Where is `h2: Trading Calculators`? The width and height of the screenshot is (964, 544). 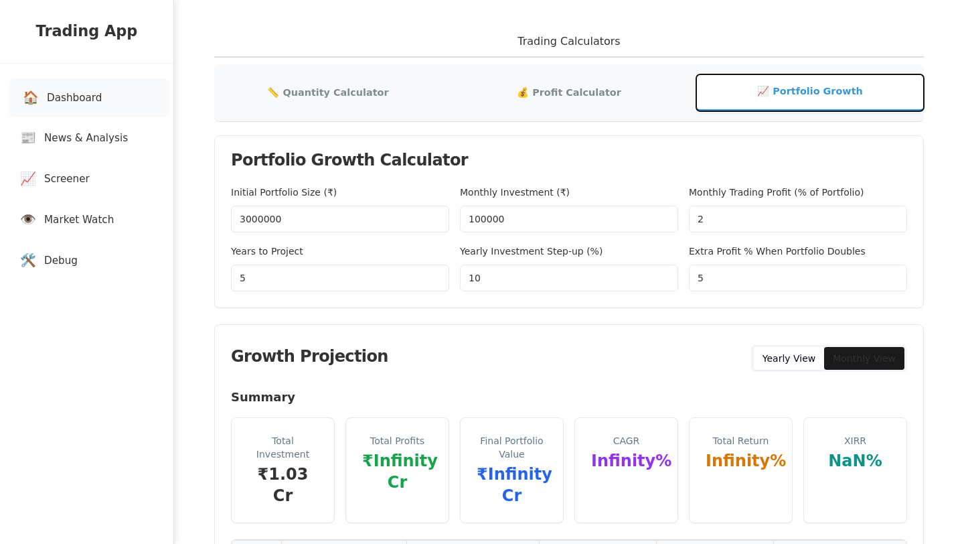
h2: Trading Calculators is located at coordinates (569, 46).